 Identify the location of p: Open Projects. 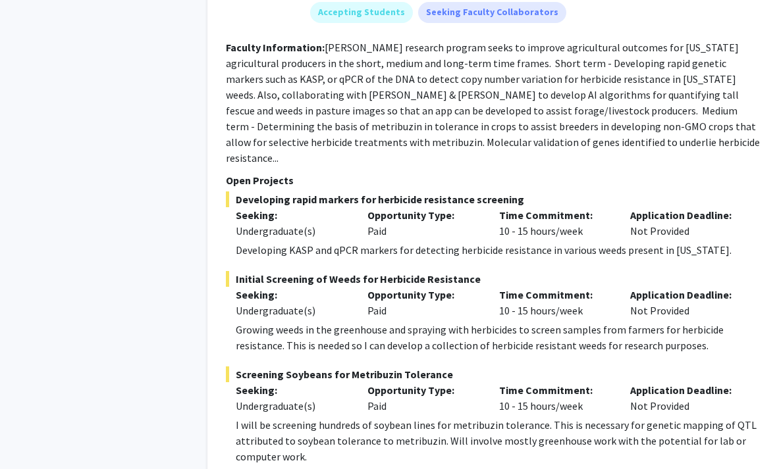
(494, 180).